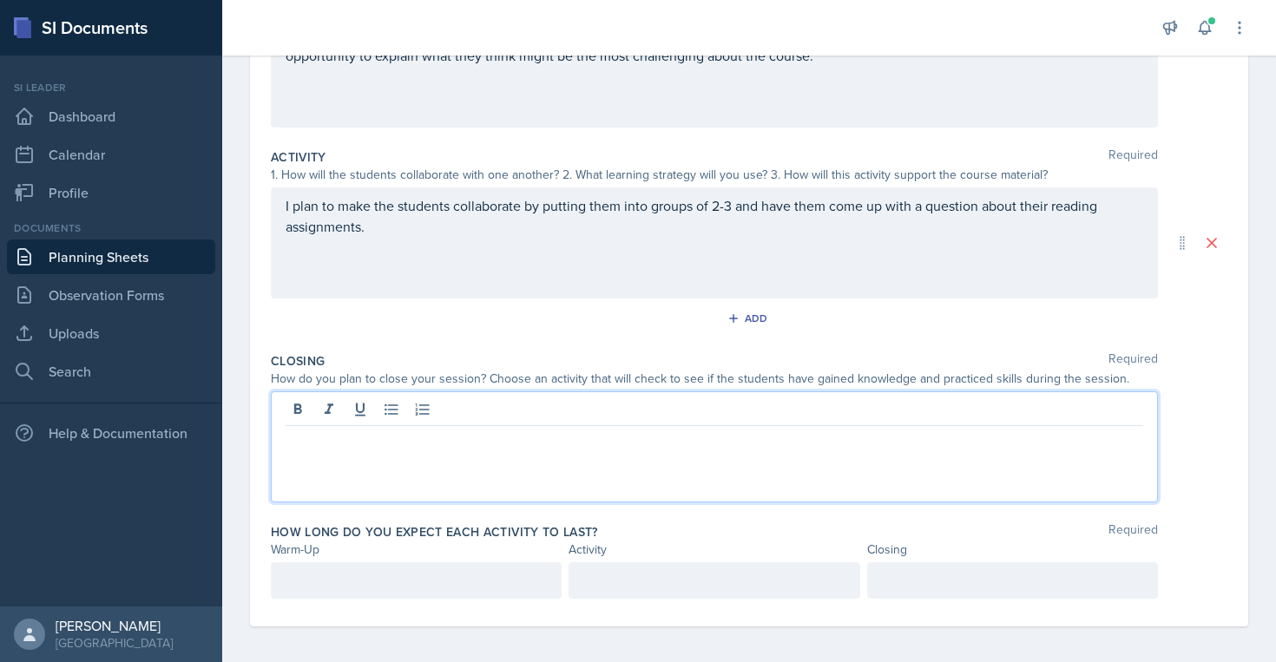 The height and width of the screenshot is (662, 1276). Describe the element at coordinates (715, 175) in the screenshot. I see `div: 1. How will the students collaborate with one another? 2. What learning strategy will you use? 3....` at that location.